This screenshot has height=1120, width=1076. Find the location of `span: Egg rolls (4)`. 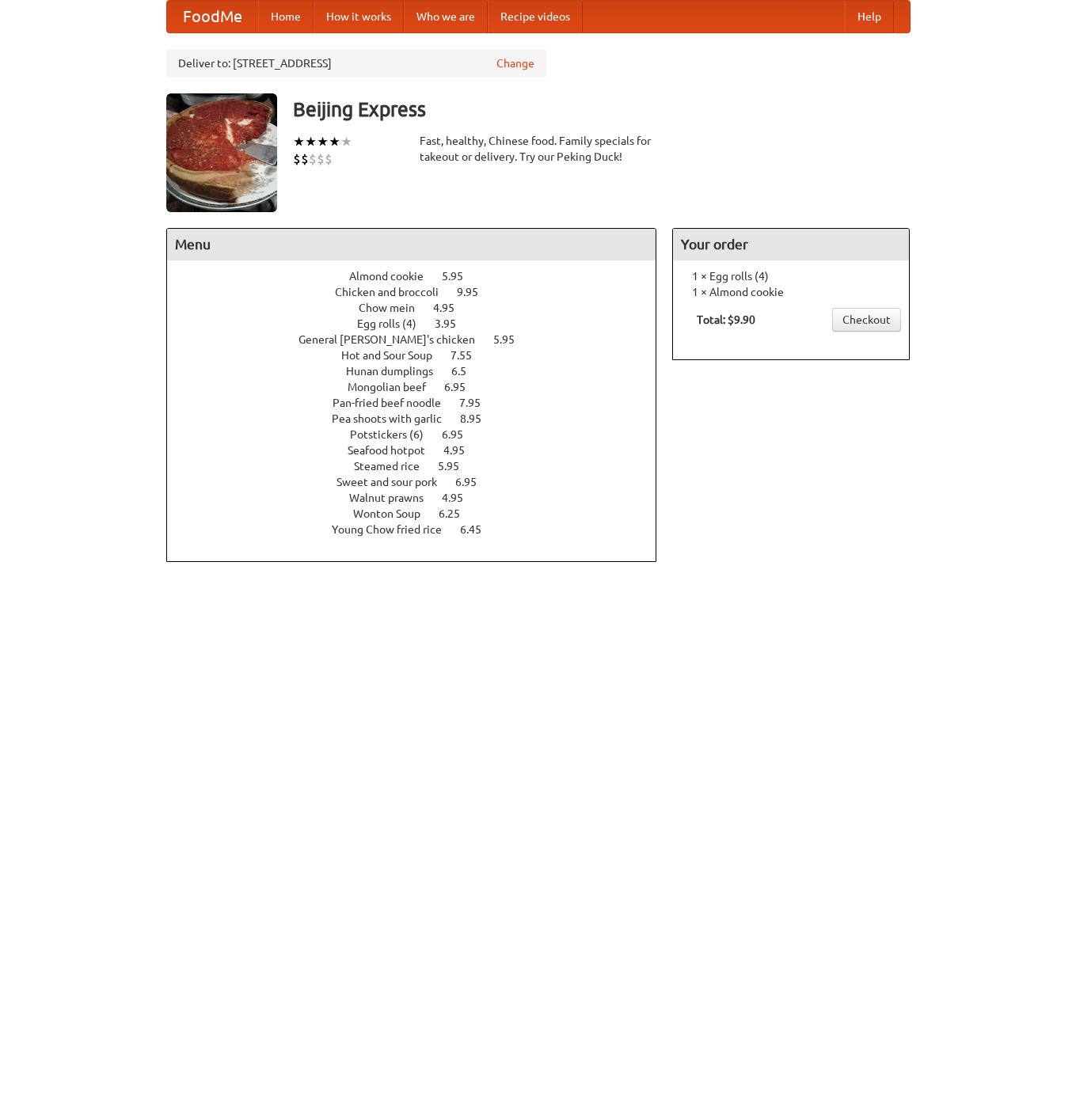

span: Egg rolls (4) is located at coordinates (395, 324).